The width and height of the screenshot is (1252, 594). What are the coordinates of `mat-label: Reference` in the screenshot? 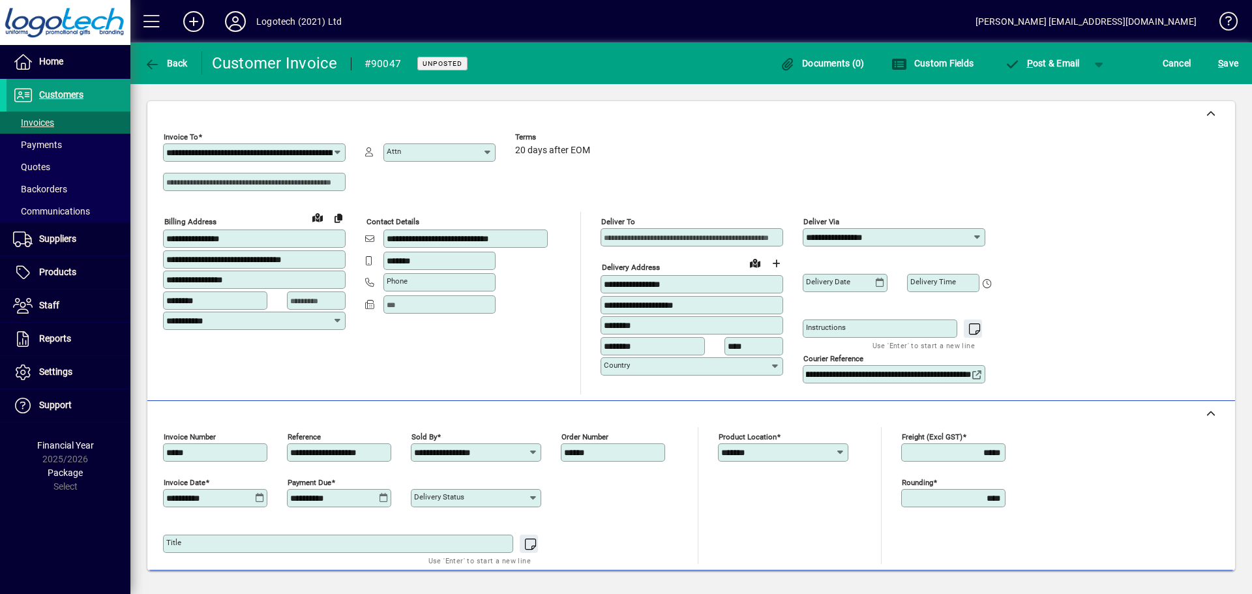 It's located at (304, 437).